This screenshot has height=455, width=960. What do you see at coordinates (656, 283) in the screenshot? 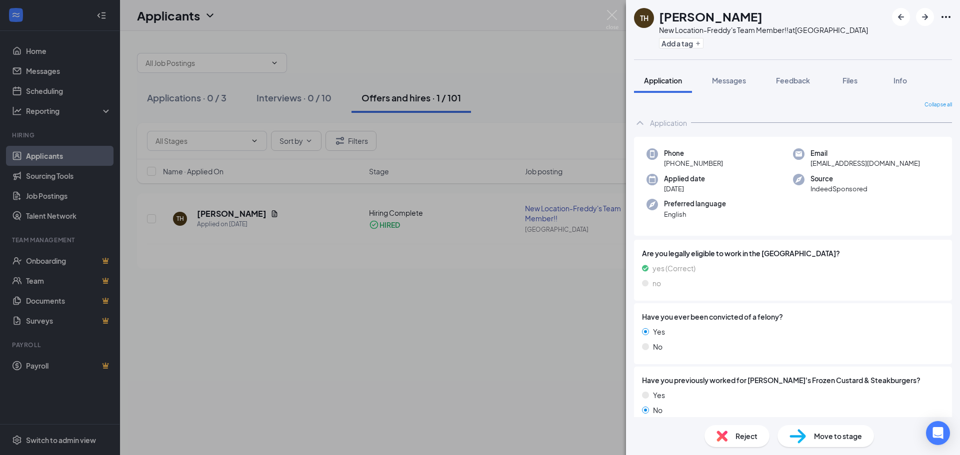
I see `span: no` at bounding box center [656, 283].